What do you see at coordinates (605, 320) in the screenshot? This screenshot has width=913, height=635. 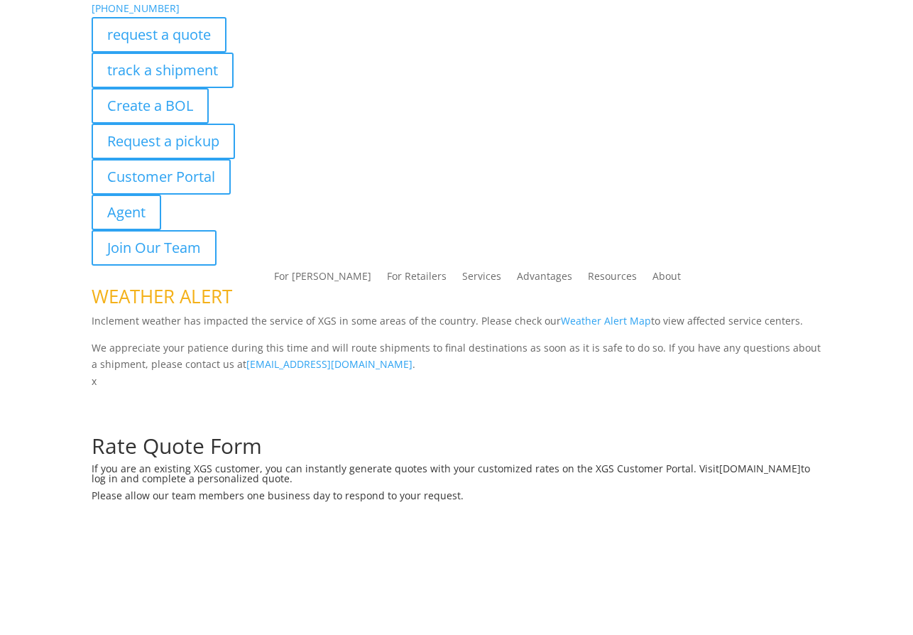 I see `a: Weather Alert Map` at bounding box center [605, 320].